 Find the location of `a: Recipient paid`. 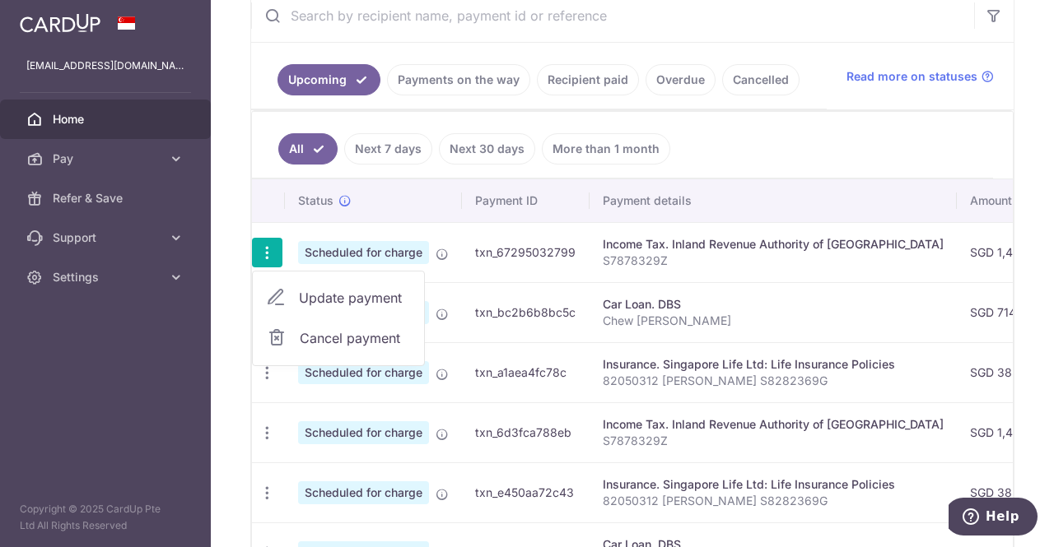

a: Recipient paid is located at coordinates (588, 80).